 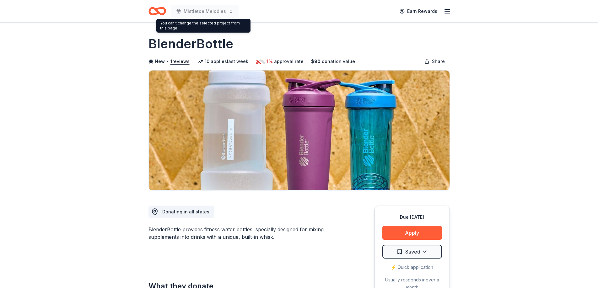 I want to click on a: Earn Rewards, so click(x=418, y=11).